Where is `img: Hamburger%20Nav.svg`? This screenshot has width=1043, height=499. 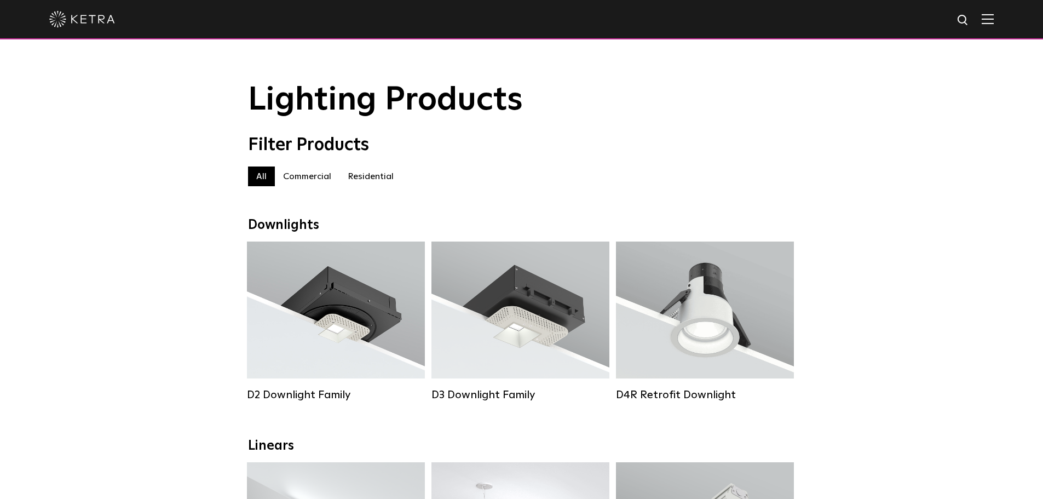 img: Hamburger%20Nav.svg is located at coordinates (988, 19).